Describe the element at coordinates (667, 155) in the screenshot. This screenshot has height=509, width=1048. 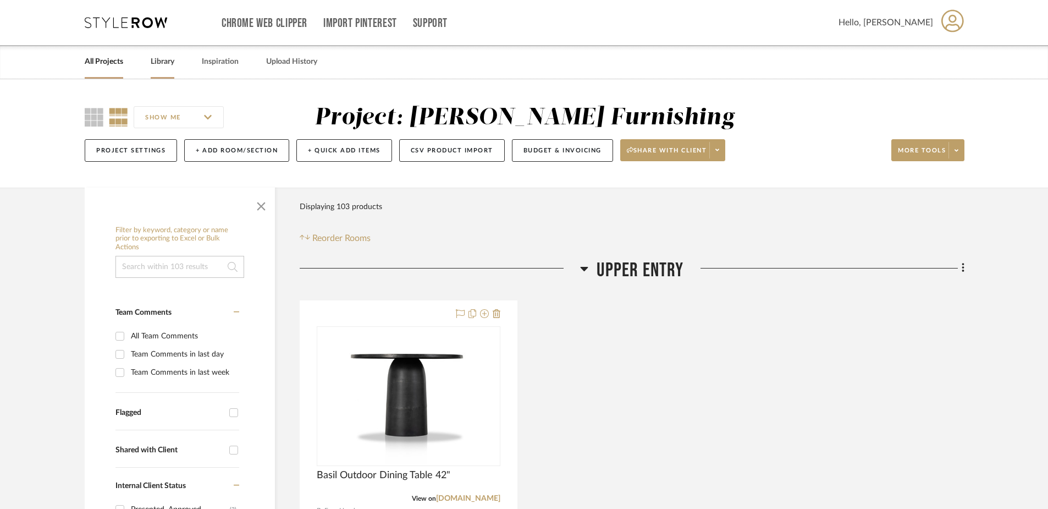
I see `span: Share with client` at that location.